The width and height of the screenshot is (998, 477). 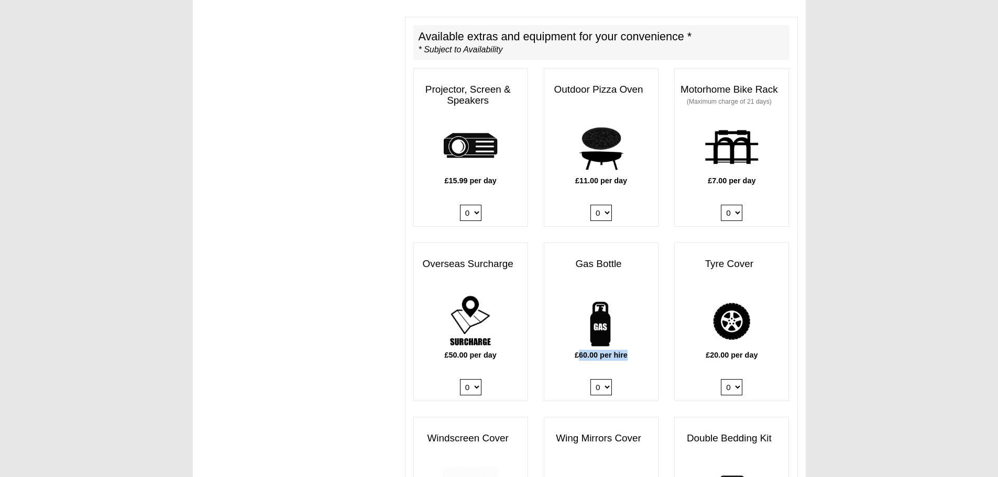 I want to click on b: £60.00 per hire, so click(x=601, y=355).